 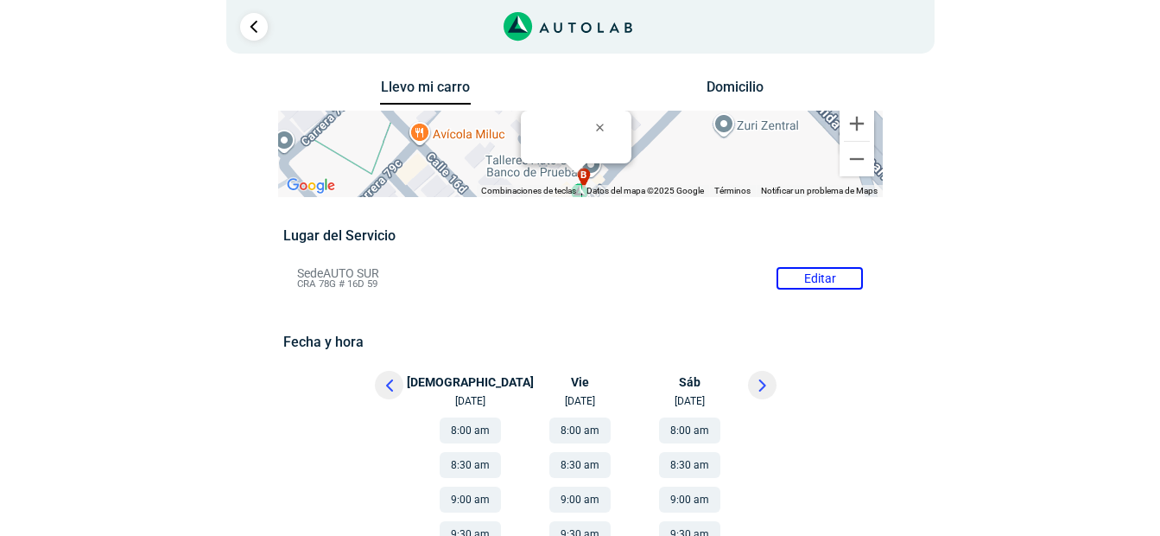 What do you see at coordinates (857, 159) in the screenshot?
I see `button: Reducir` at bounding box center [857, 159].